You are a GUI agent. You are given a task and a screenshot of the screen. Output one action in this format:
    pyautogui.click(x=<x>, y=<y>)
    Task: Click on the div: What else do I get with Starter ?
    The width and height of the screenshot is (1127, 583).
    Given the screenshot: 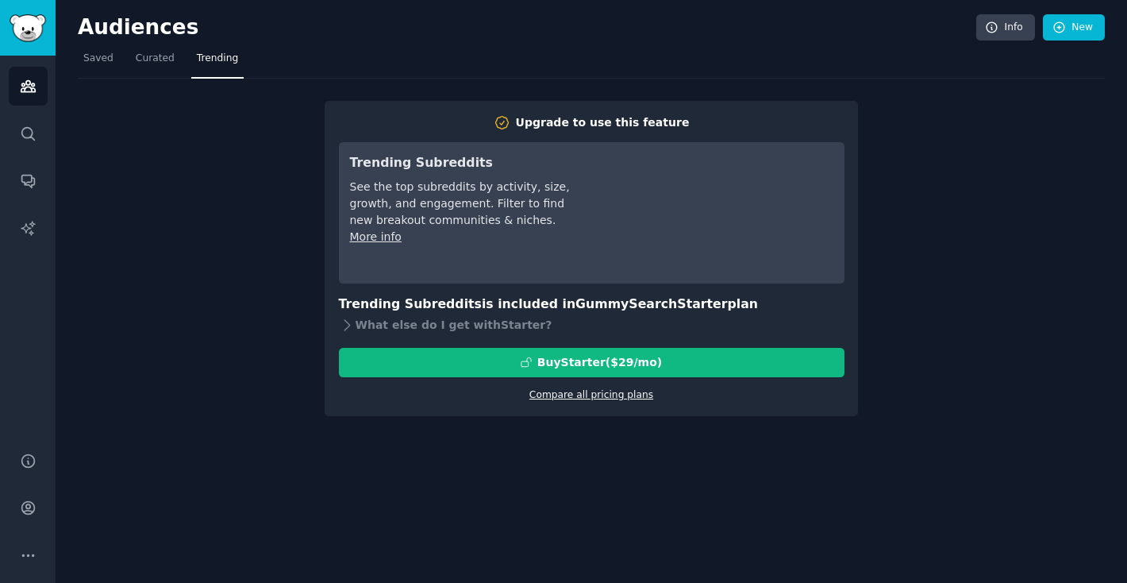 What is the action you would take?
    pyautogui.click(x=591, y=325)
    